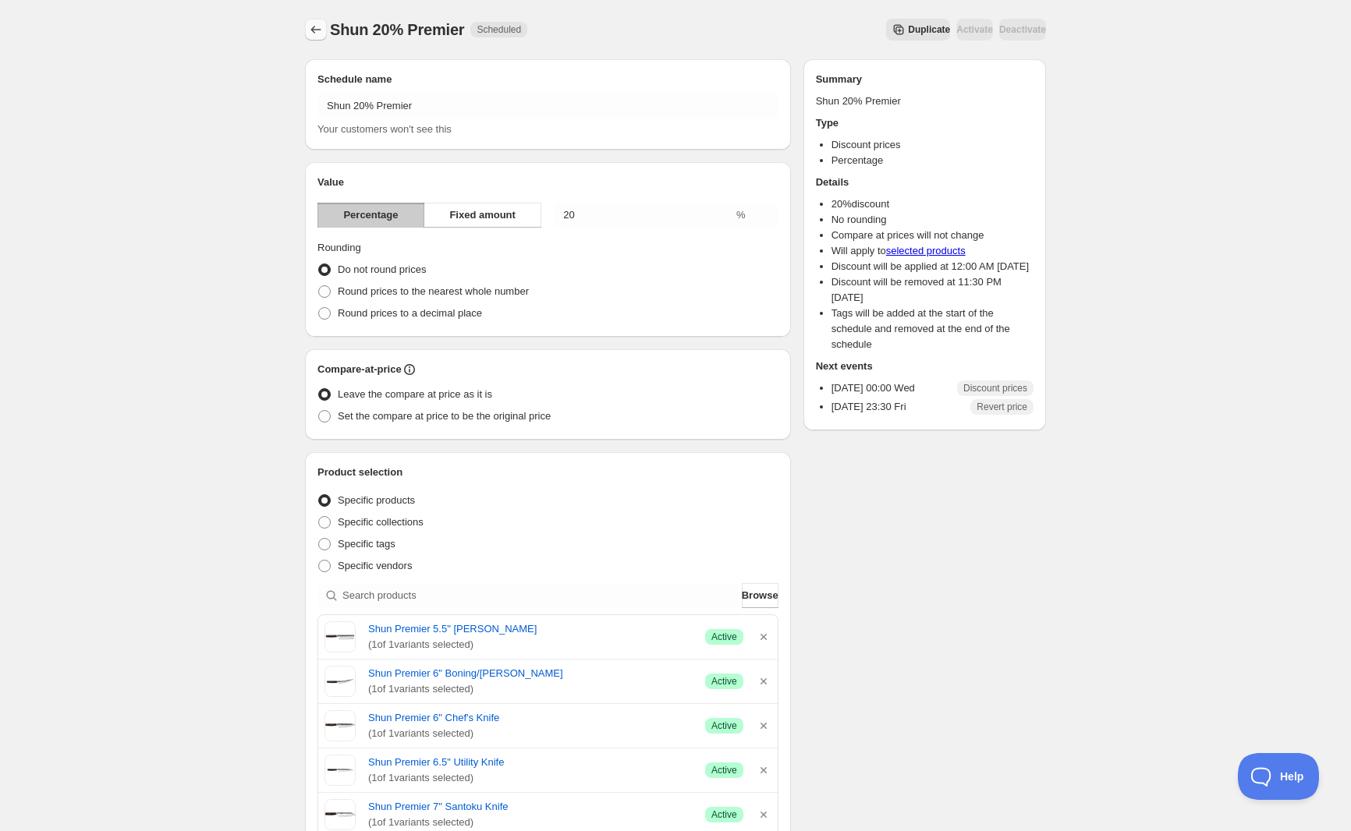 This screenshot has height=831, width=1351. I want to click on h2: Product selection, so click(548, 473).